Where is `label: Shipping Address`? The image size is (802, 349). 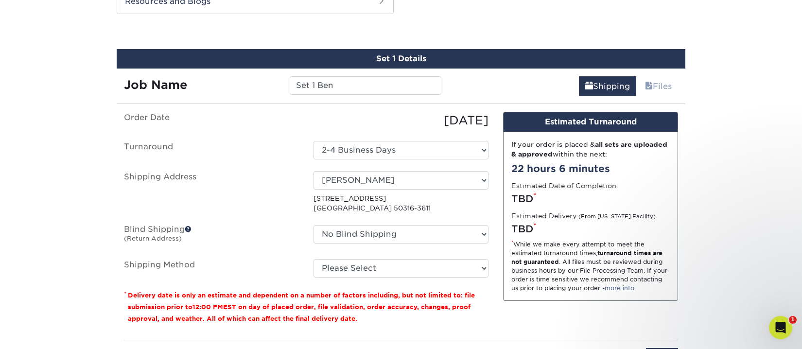 label: Shipping Address is located at coordinates (211, 192).